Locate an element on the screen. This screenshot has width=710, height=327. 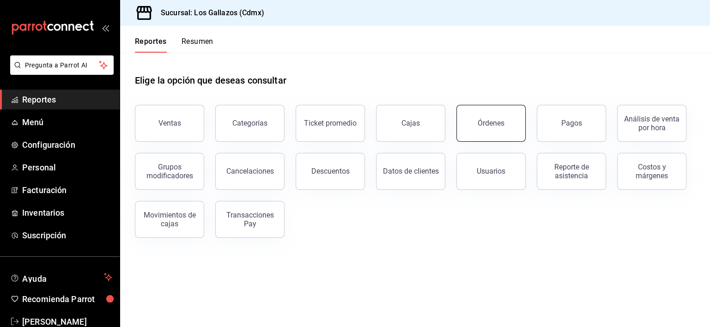
button: Reporte de asistencia is located at coordinates (571, 171).